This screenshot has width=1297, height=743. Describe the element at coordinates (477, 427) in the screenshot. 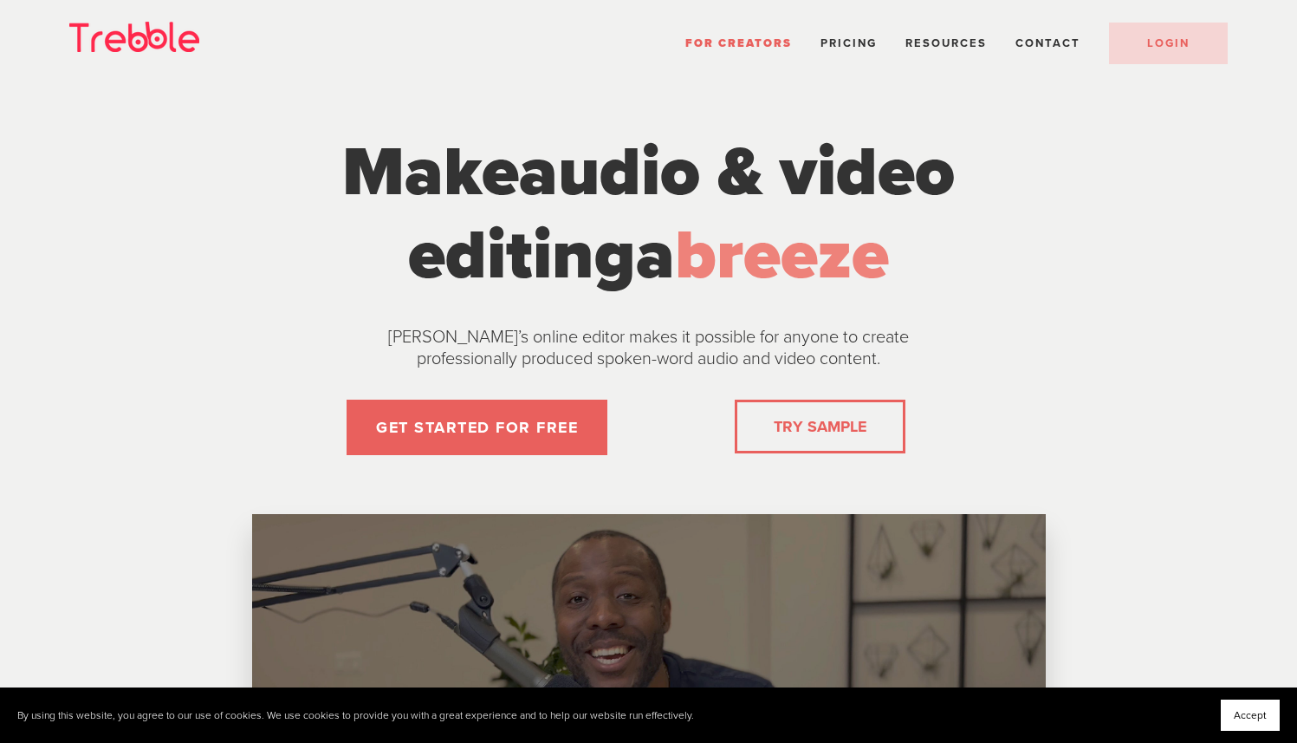

I see `a: GET STARTED FOR FREE` at that location.